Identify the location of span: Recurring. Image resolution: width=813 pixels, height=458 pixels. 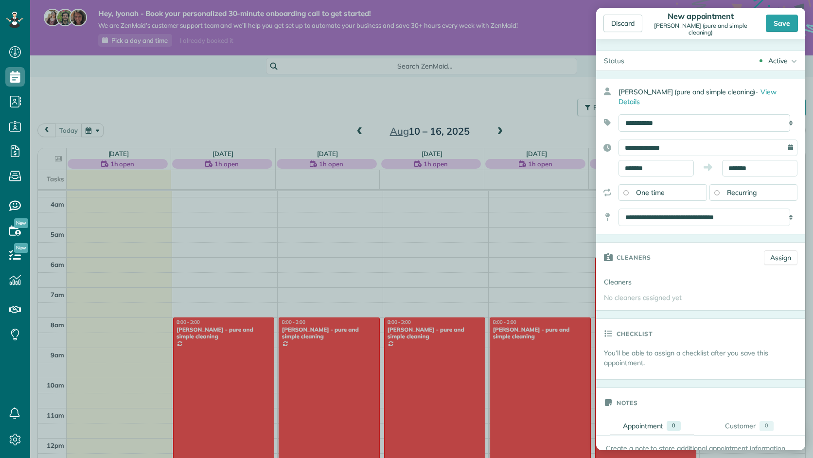
(742, 193).